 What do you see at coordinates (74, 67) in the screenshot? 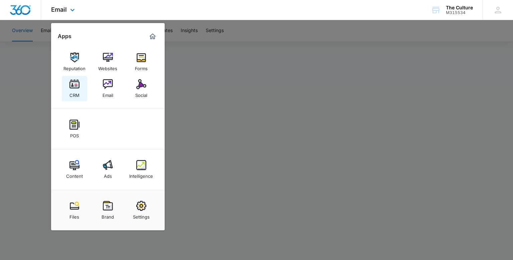
I see `div: Reputation` at bounding box center [74, 67].